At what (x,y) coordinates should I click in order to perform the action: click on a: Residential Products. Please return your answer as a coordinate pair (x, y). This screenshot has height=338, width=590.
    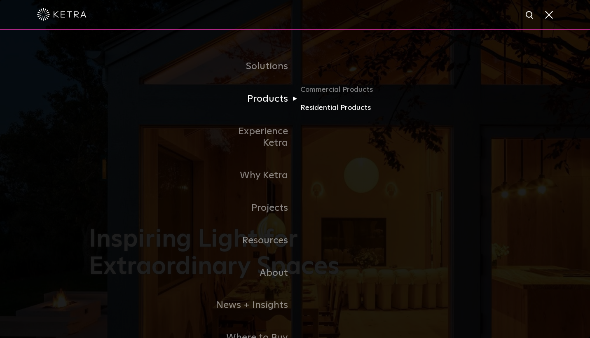
    Looking at the image, I should click on (340, 108).